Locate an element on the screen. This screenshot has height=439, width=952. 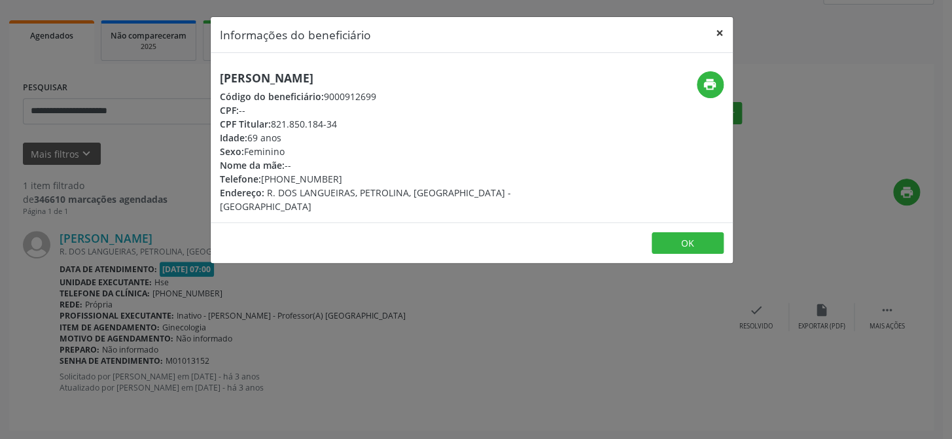
span: Sexo: is located at coordinates (232, 151).